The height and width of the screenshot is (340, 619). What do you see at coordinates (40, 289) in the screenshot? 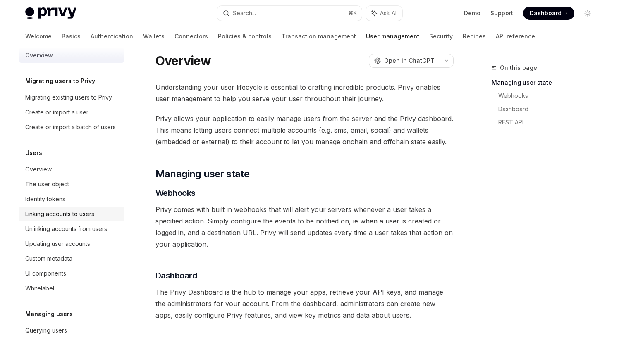
I see `div: Whitelabel` at bounding box center [40, 289].